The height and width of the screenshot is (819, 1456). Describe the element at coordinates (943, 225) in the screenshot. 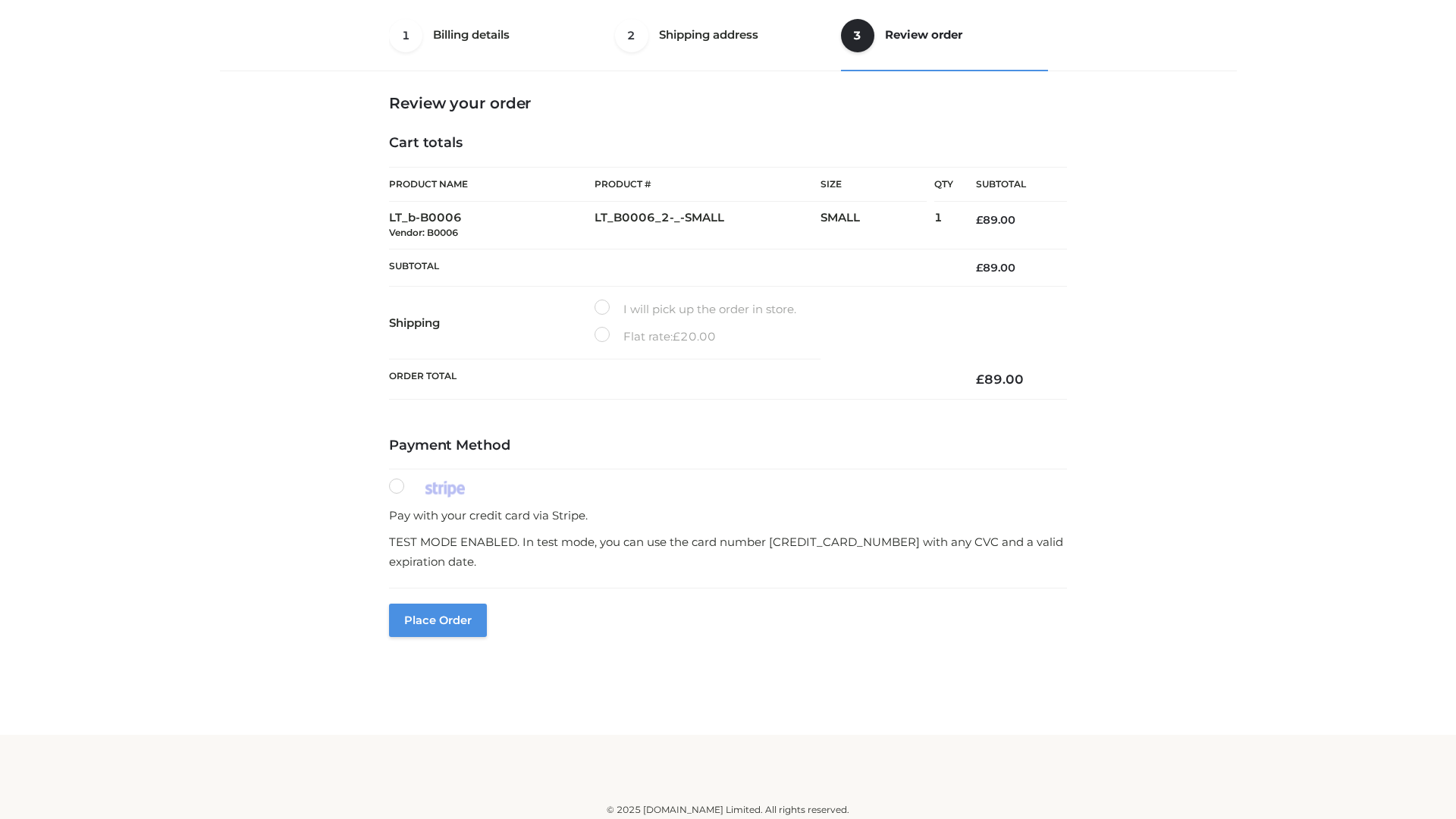

I see `td: 1` at that location.